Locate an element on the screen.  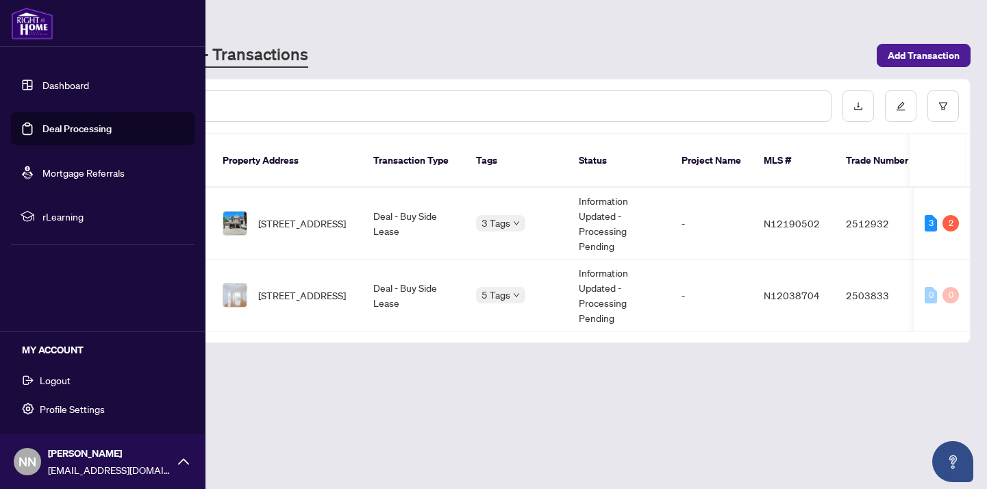
span: 3 Tags is located at coordinates (496, 223).